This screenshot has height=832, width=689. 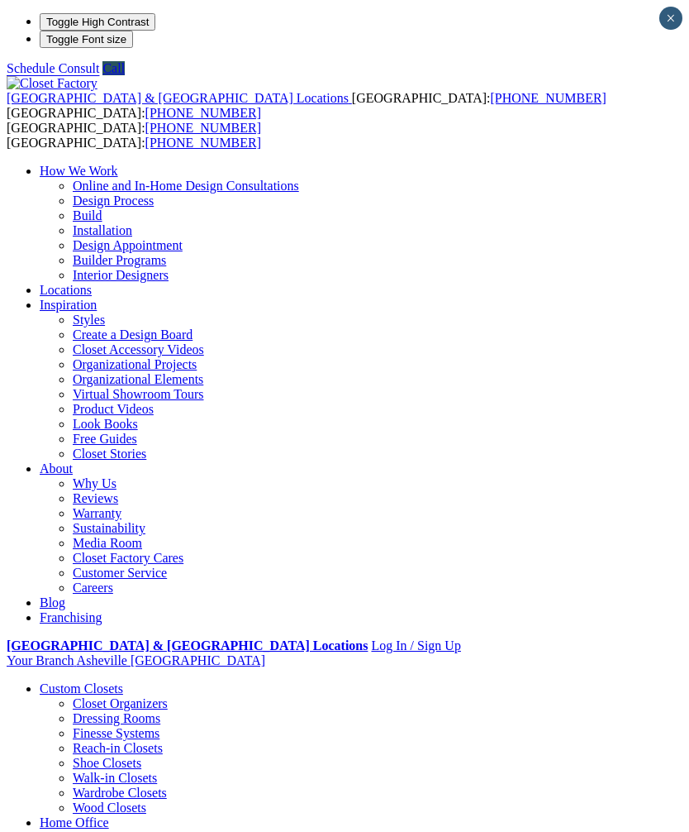 What do you see at coordinates (107, 762) in the screenshot?
I see `a: Shoe Closets` at bounding box center [107, 762].